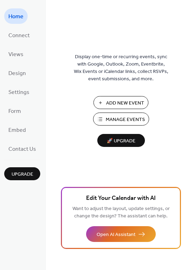  I want to click on span: Want to adjust the layout, update settings, or change the design? The assistant can help., so click(121, 212).